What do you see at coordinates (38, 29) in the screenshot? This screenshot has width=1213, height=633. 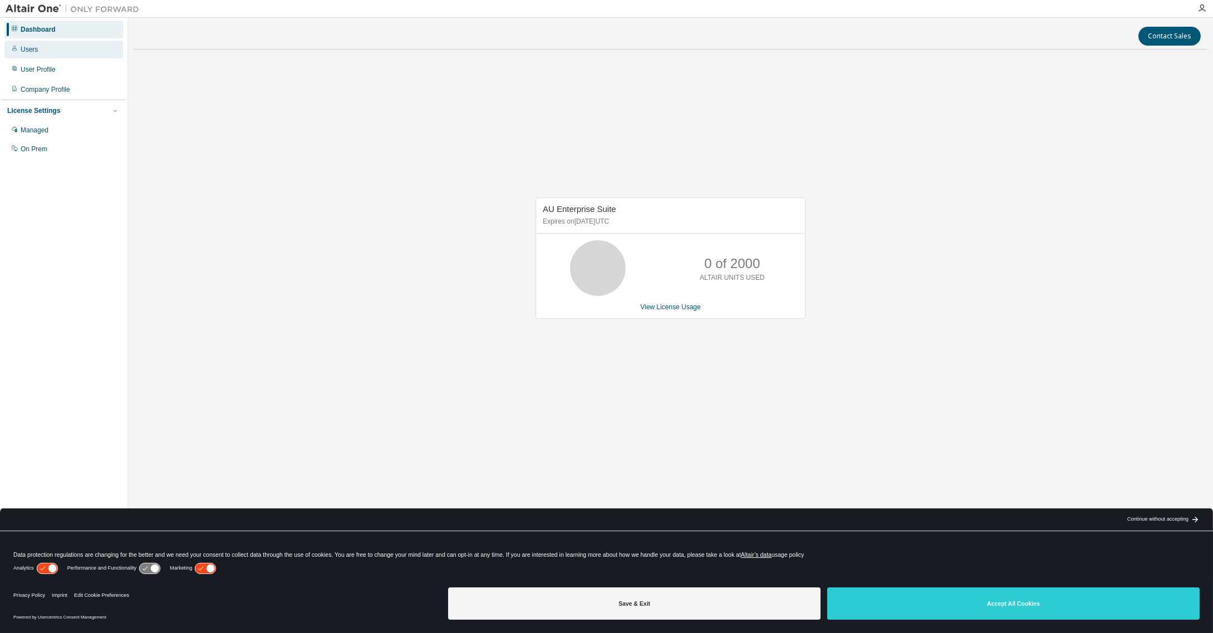 I see `div: Dashboard` at bounding box center [38, 29].